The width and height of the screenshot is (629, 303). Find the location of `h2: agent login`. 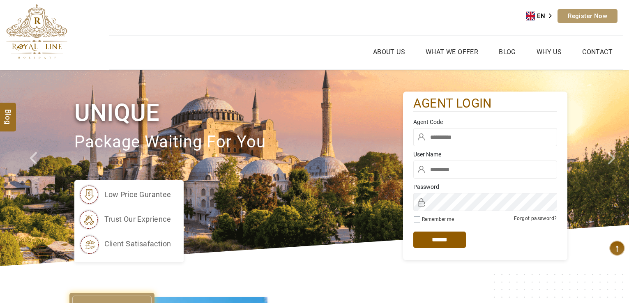

h2: agent login is located at coordinates (486, 104).